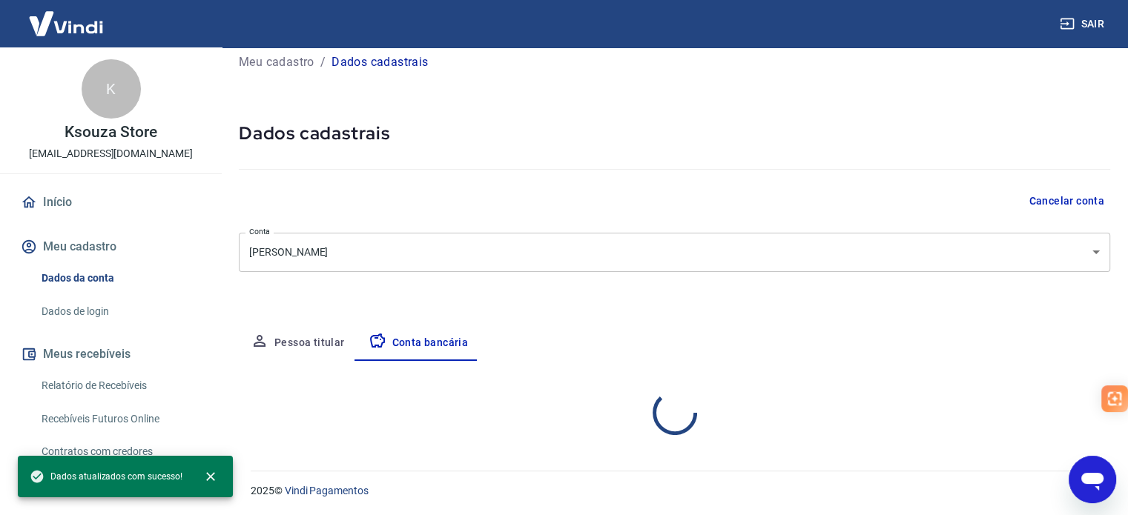  What do you see at coordinates (260, 231) in the screenshot?
I see `label: Conta` at bounding box center [260, 231].